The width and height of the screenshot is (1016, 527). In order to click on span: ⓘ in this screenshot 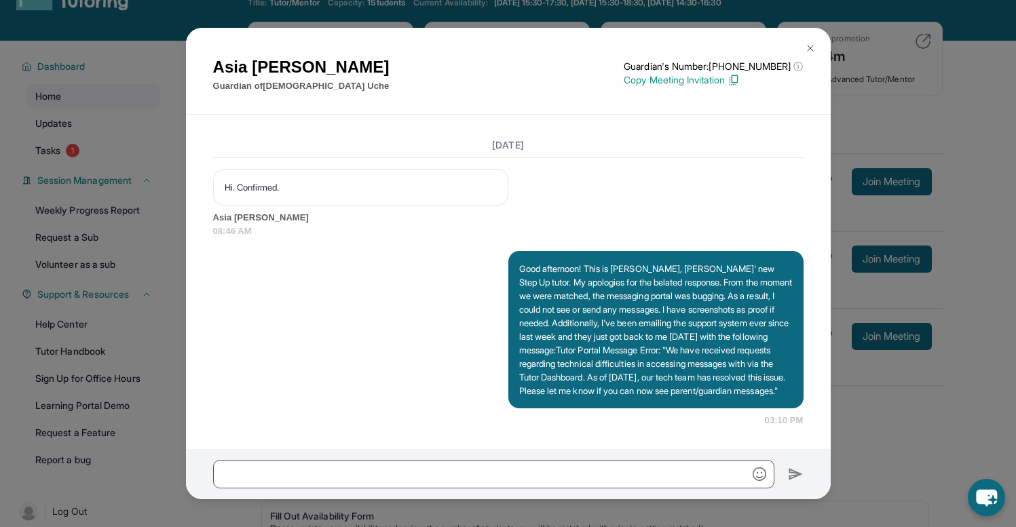, I will do `click(798, 67)`.